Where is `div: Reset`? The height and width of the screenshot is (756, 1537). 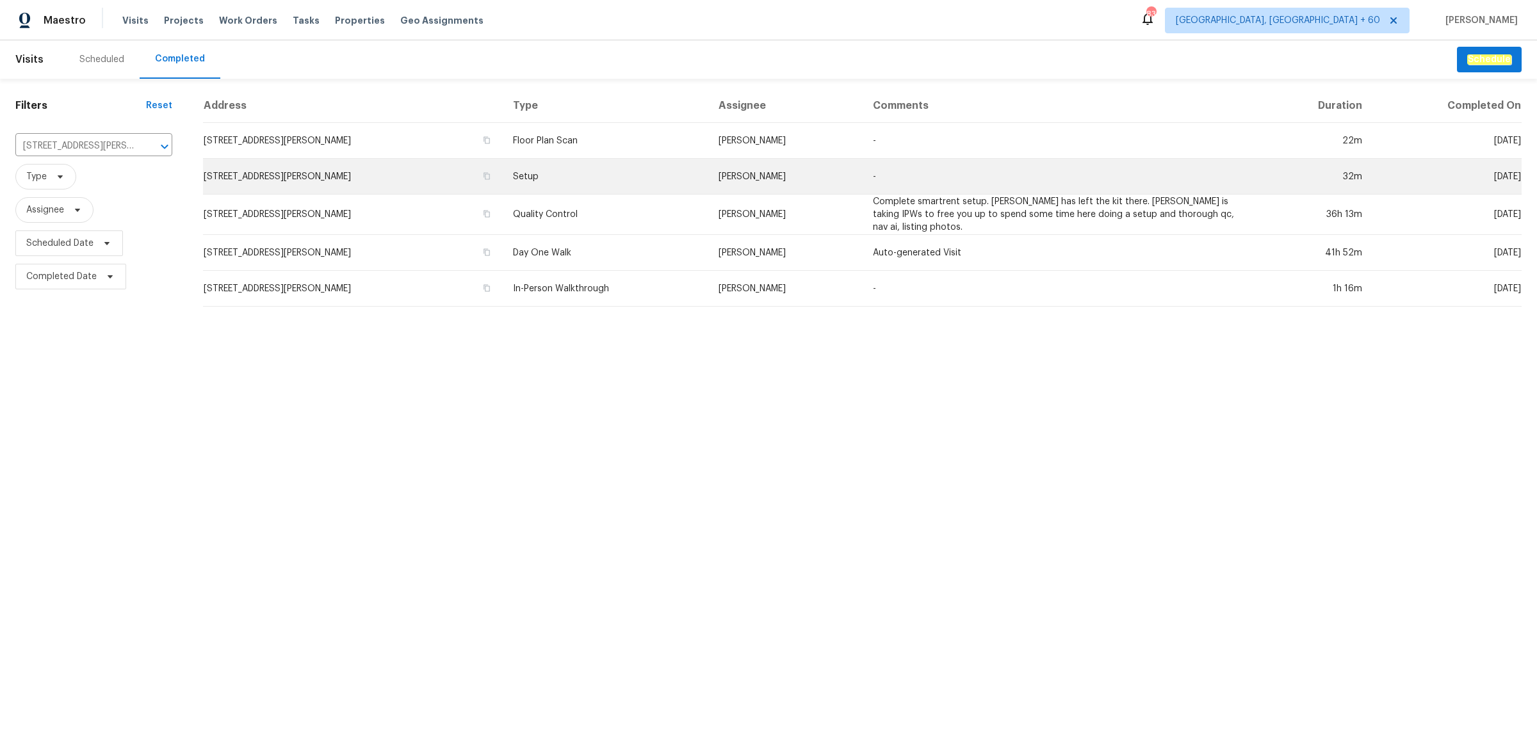 div: Reset is located at coordinates (159, 106).